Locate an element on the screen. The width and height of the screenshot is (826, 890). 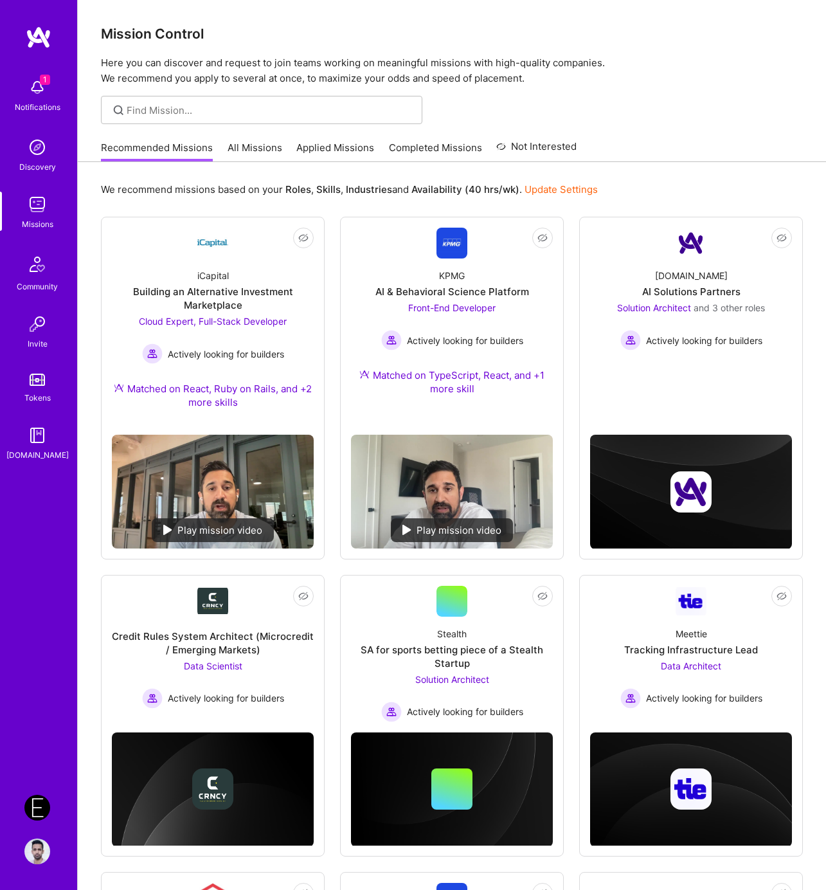
a: Not Interested is located at coordinates (536, 150).